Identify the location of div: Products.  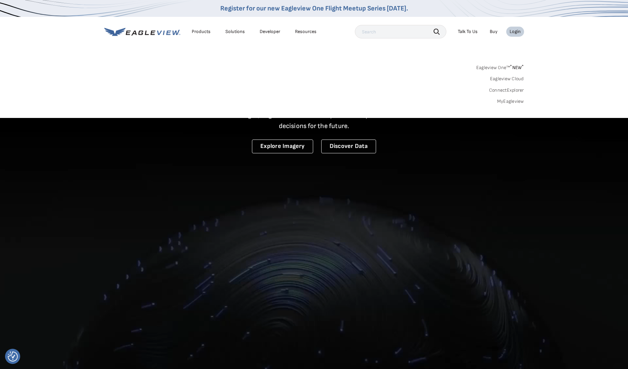
(201, 32).